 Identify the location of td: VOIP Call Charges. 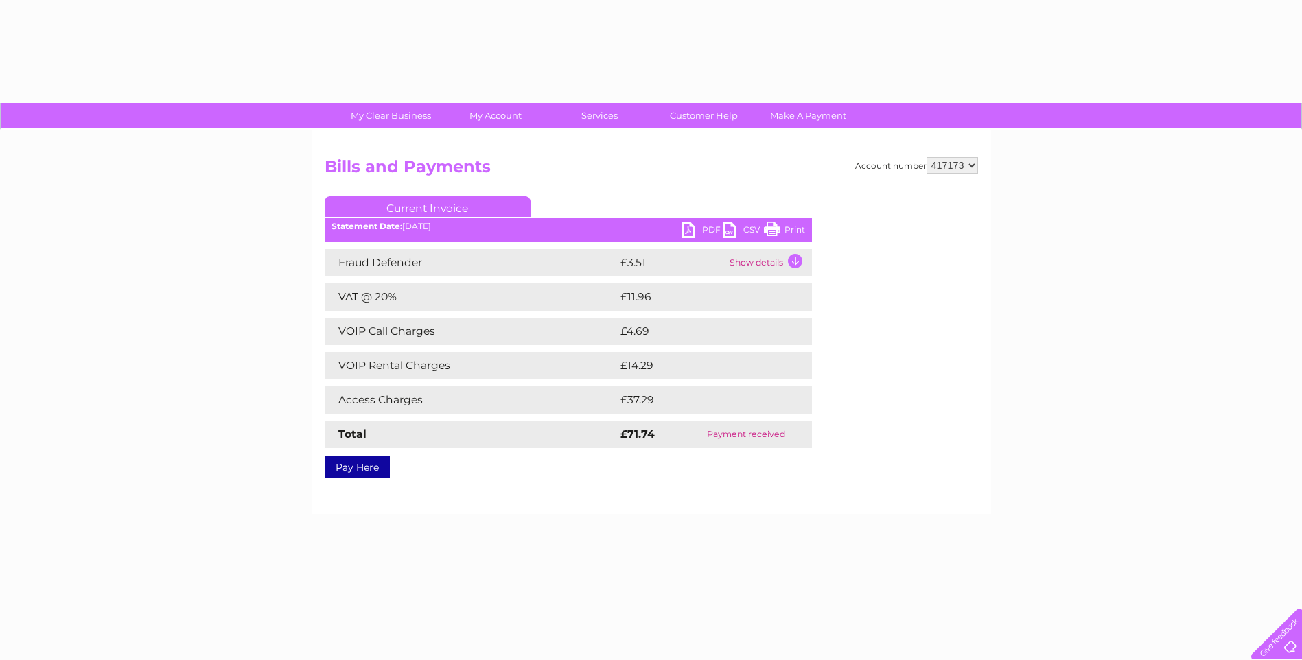
(471, 332).